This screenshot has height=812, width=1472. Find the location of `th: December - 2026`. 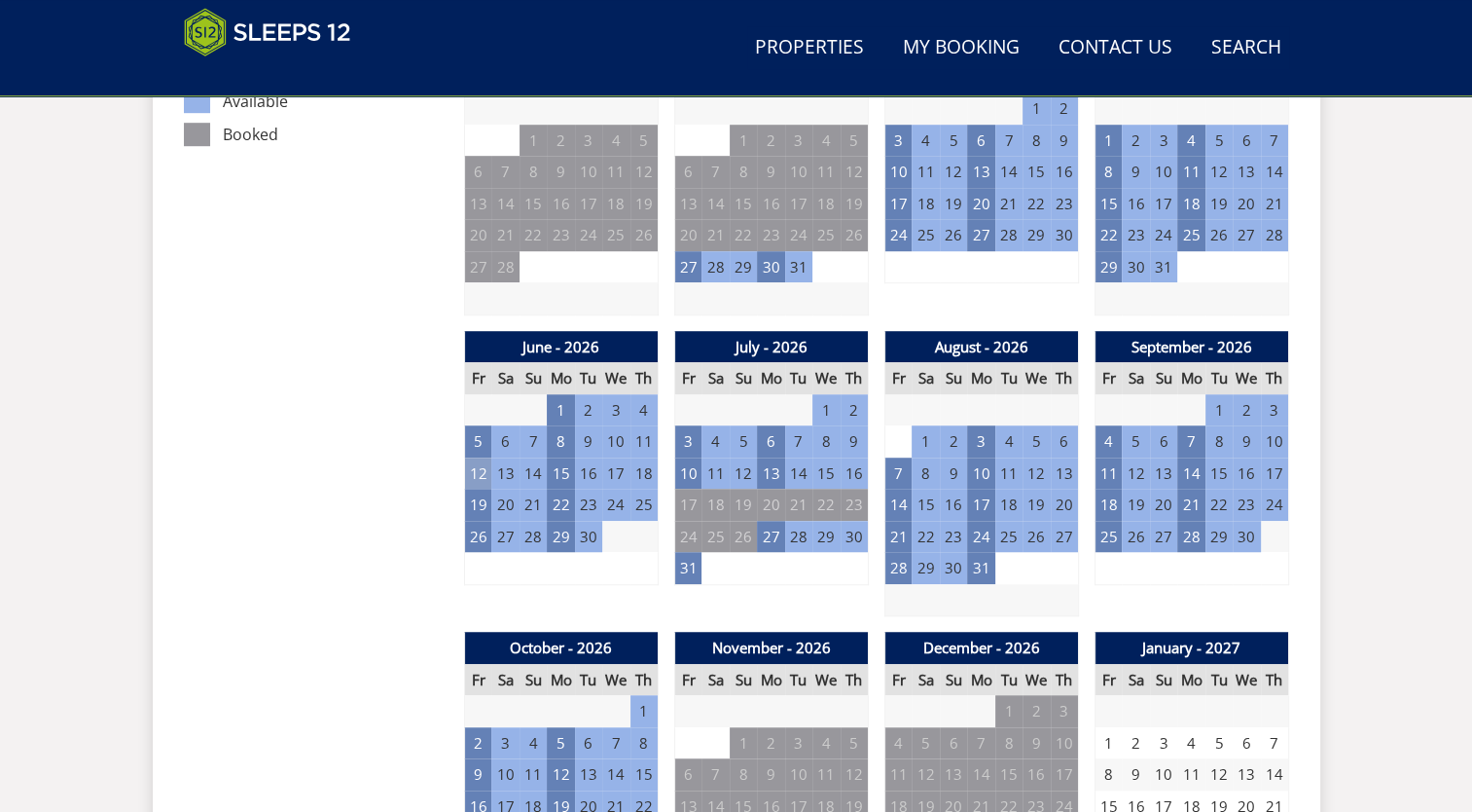

th: December - 2026 is located at coordinates (981, 647).